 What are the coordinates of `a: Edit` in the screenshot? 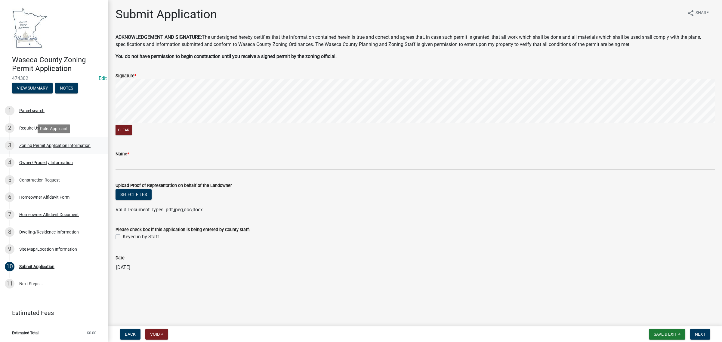 It's located at (103, 78).